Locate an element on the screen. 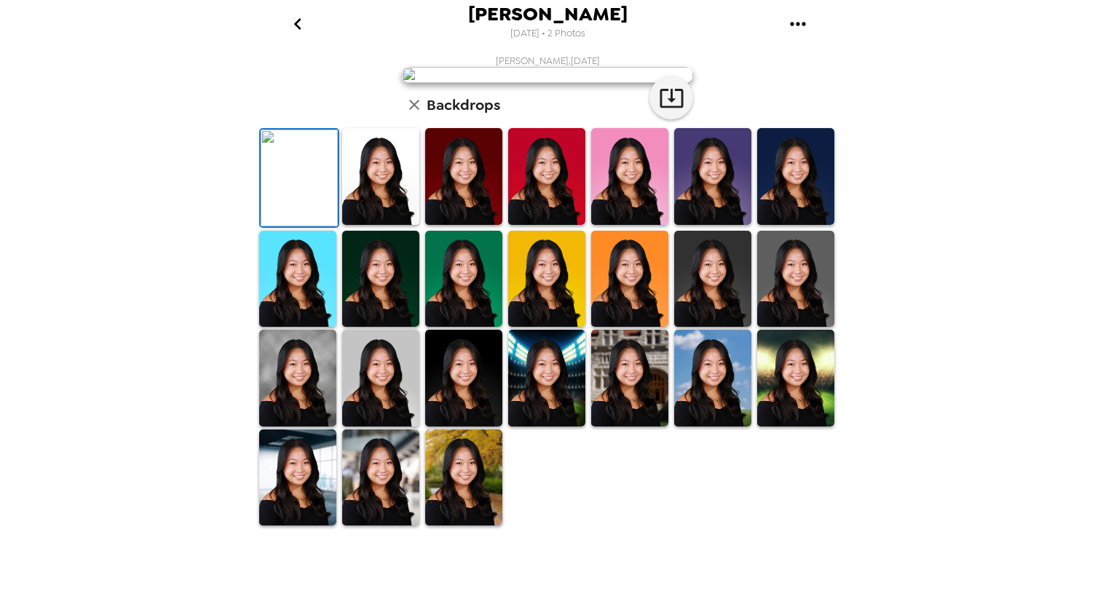  h6: Backdrops is located at coordinates (463, 105).